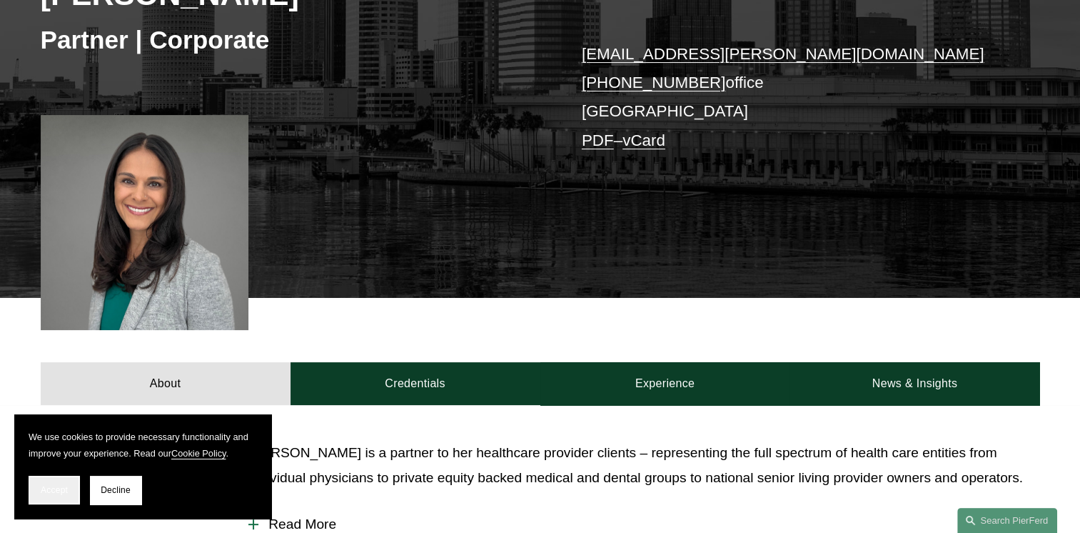 The height and width of the screenshot is (533, 1080). I want to click on a: Cookie Policy, so click(199, 453).